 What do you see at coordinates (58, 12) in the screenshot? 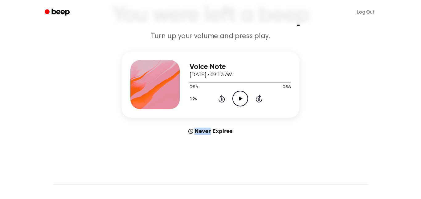
I see `a: Beep` at bounding box center [58, 12].